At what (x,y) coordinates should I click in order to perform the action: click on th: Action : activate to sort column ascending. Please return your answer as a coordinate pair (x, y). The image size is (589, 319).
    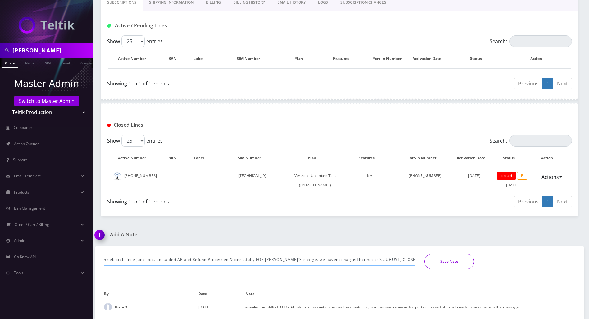
    Looking at the image, I should click on (550, 158).